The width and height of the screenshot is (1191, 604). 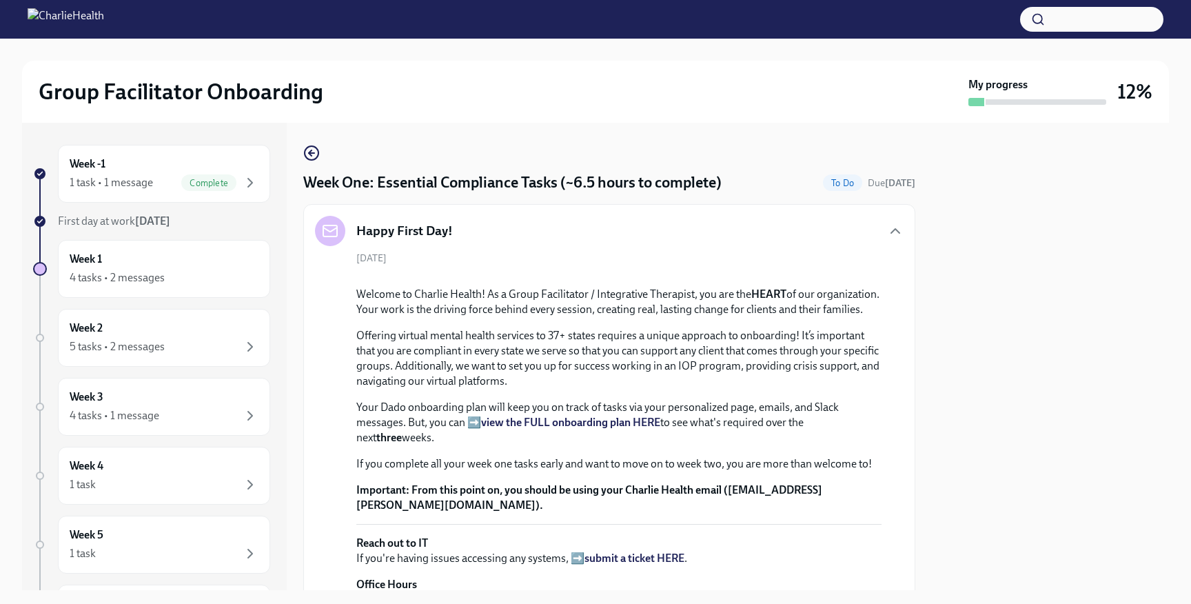 I want to click on a: submit a ticket HERE, so click(x=634, y=558).